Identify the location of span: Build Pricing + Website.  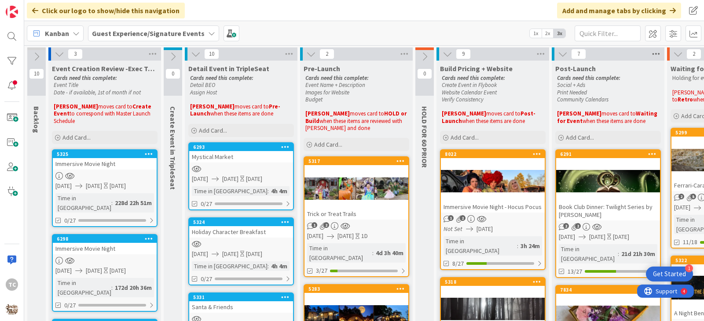
(476, 69).